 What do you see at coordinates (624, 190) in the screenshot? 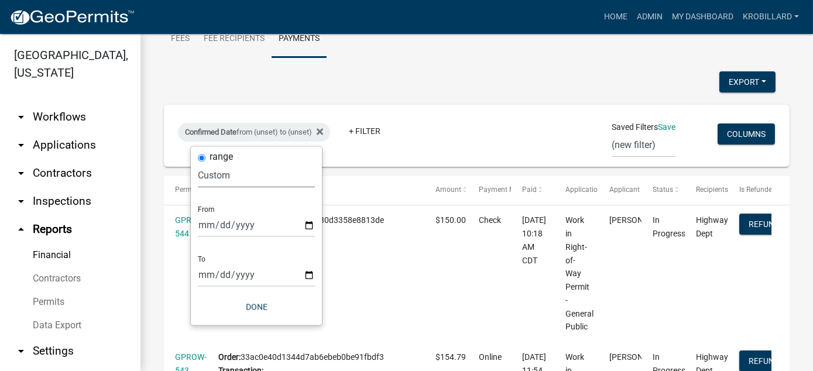
I see `span: Applicant` at bounding box center [624, 190].